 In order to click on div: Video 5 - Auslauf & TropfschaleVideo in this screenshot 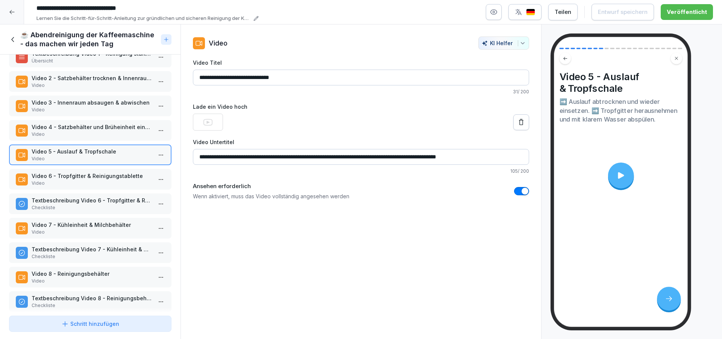, I will do `click(90, 155)`.